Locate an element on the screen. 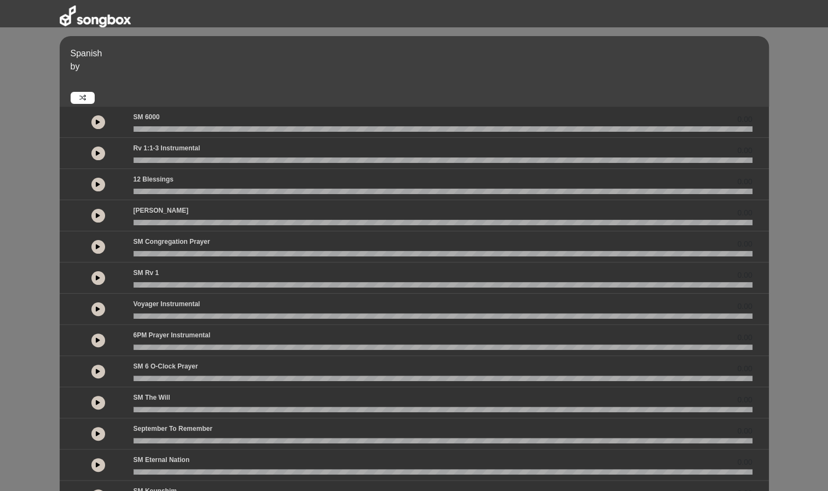 Image resolution: width=828 pixels, height=491 pixels. p: SM Congregation Prayer is located at coordinates (172, 242).